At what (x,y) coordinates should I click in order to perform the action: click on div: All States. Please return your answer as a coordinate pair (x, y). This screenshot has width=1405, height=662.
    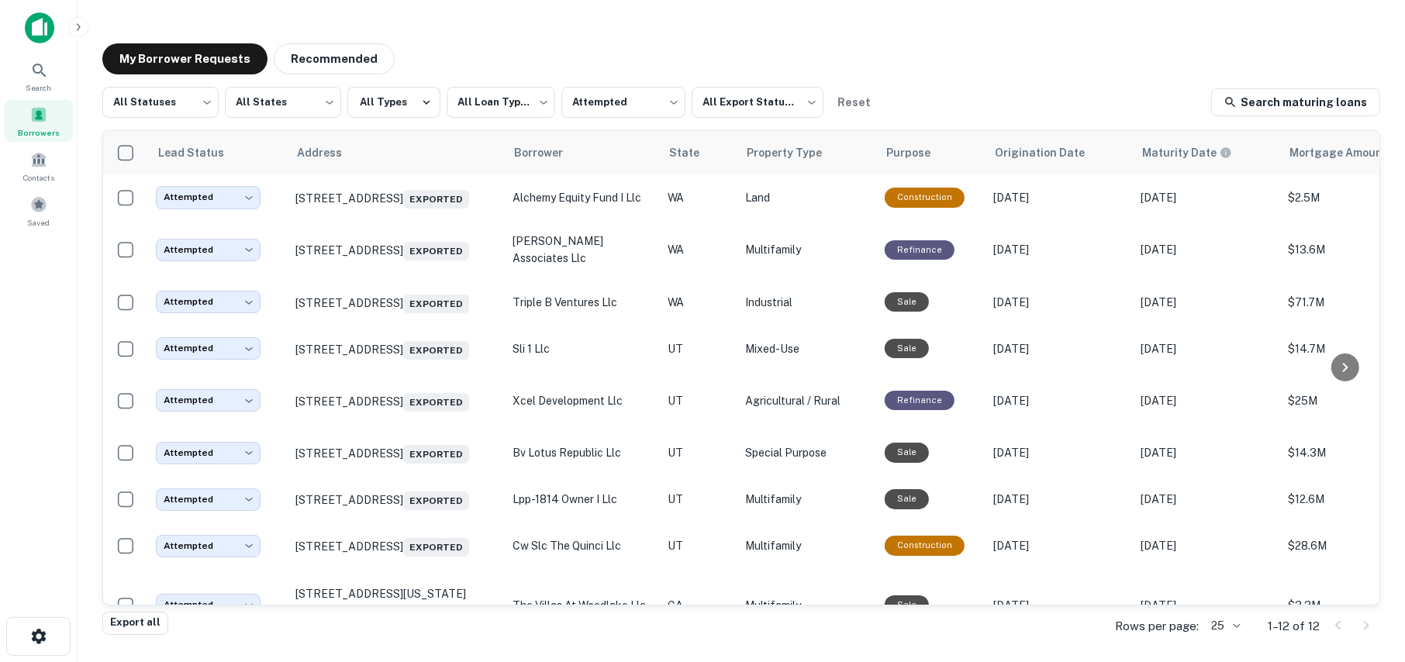
    Looking at the image, I should click on (283, 102).